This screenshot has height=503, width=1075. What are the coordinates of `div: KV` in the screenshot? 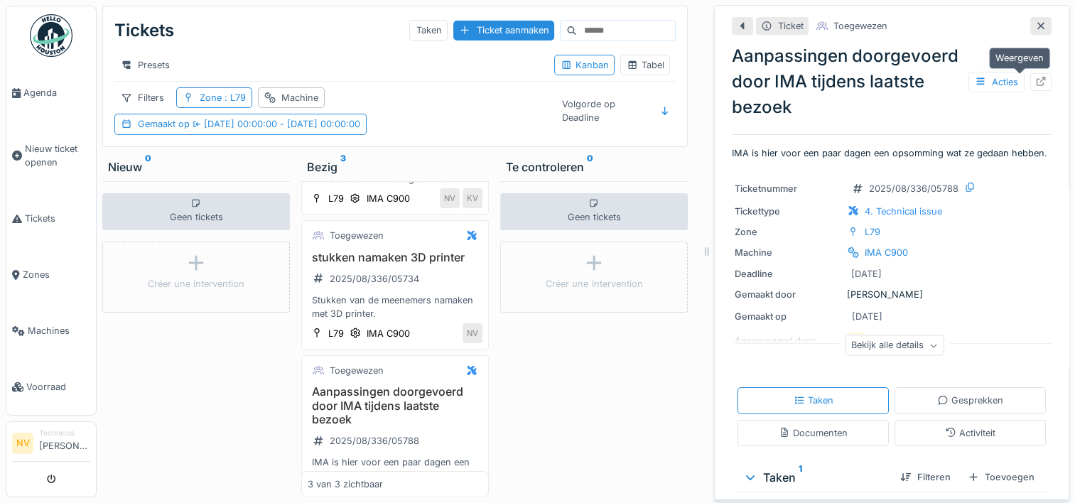 It's located at (473, 198).